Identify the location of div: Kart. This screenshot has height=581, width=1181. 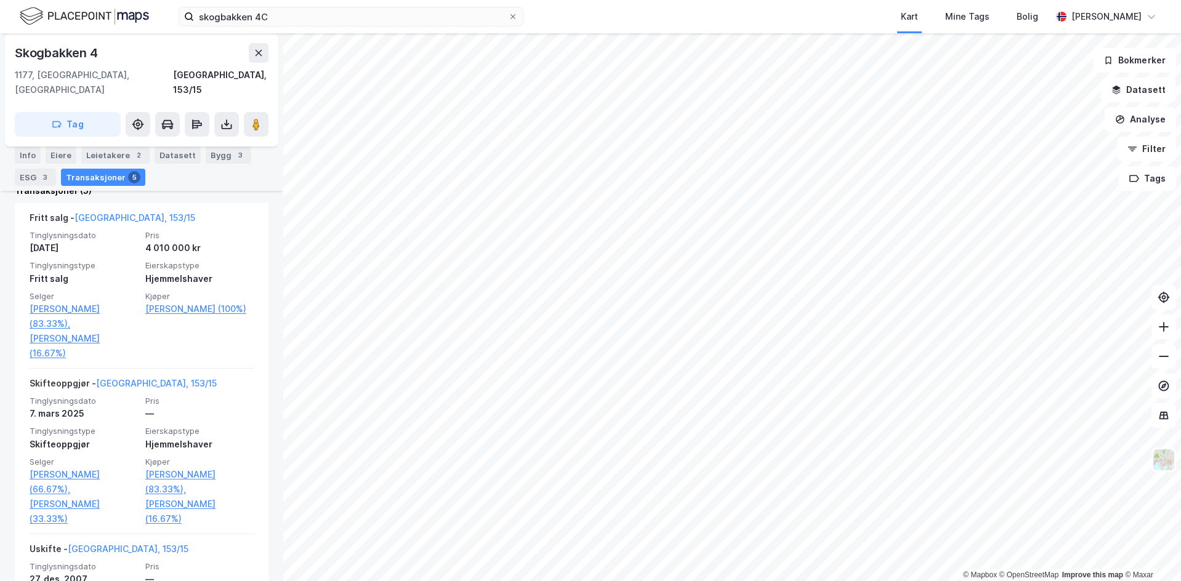
(909, 17).